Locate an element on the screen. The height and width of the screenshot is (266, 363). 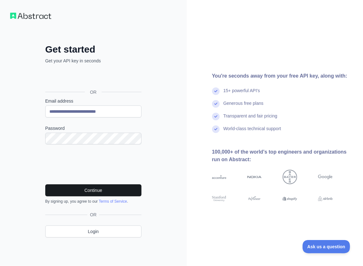
label: Password is located at coordinates (93, 128).